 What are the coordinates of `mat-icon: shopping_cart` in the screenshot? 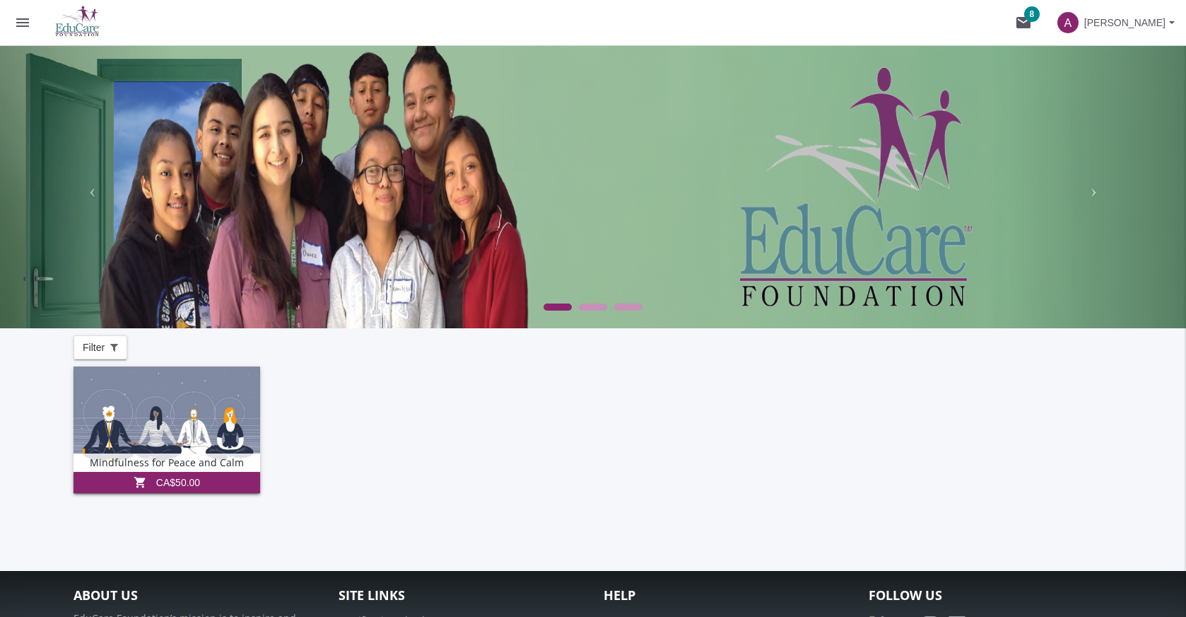 It's located at (140, 482).